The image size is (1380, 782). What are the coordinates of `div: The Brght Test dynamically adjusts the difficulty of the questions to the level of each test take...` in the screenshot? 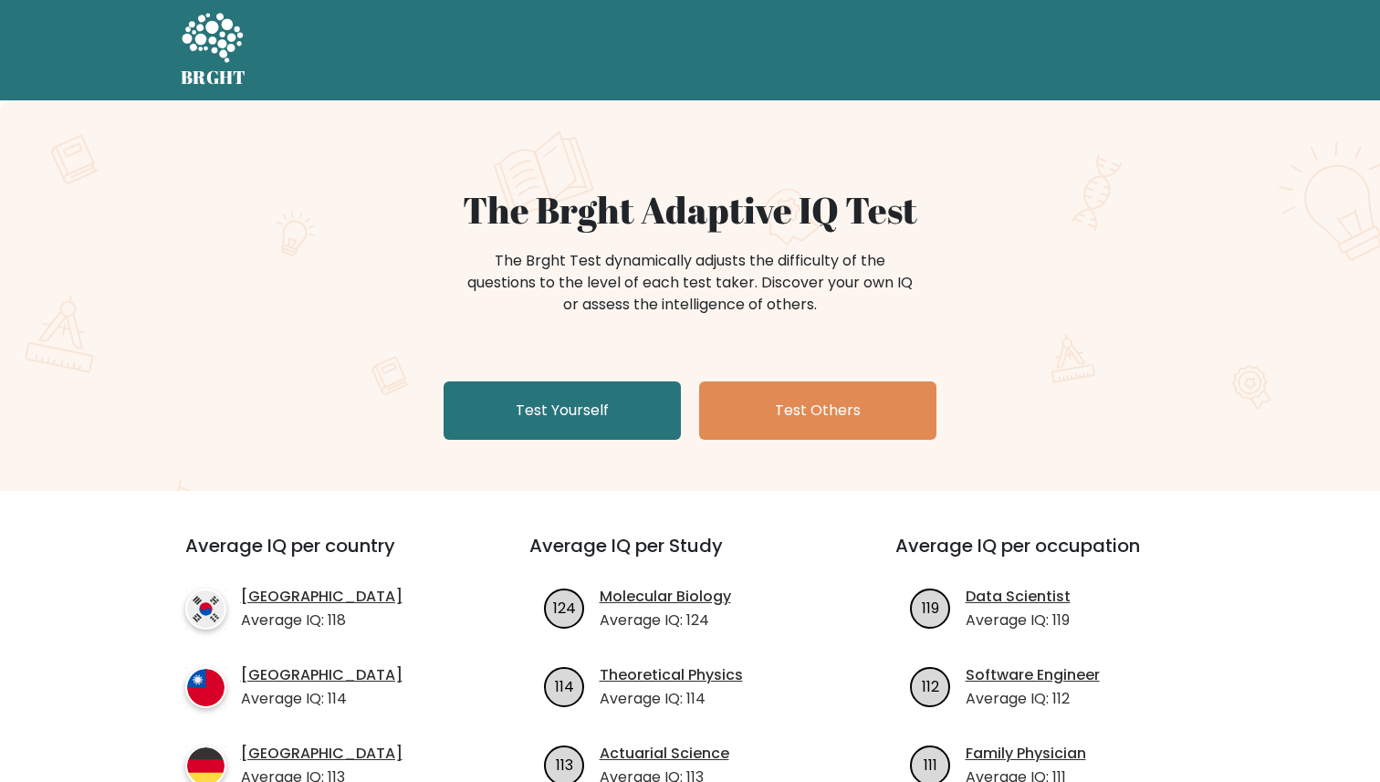 It's located at (690, 283).